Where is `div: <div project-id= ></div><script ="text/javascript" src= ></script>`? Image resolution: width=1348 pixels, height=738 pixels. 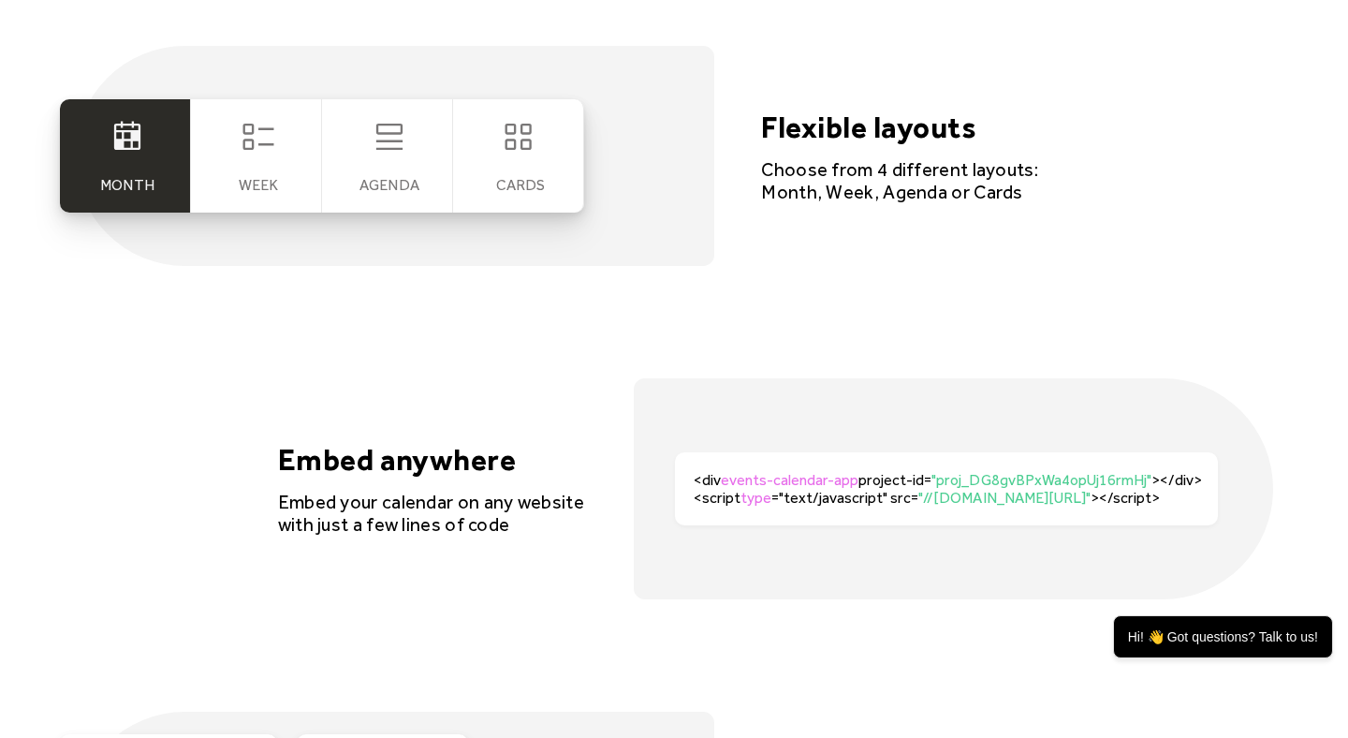 div: <div project-id= ></div><script ="text/javascript" src= ></script> is located at coordinates (956, 489).